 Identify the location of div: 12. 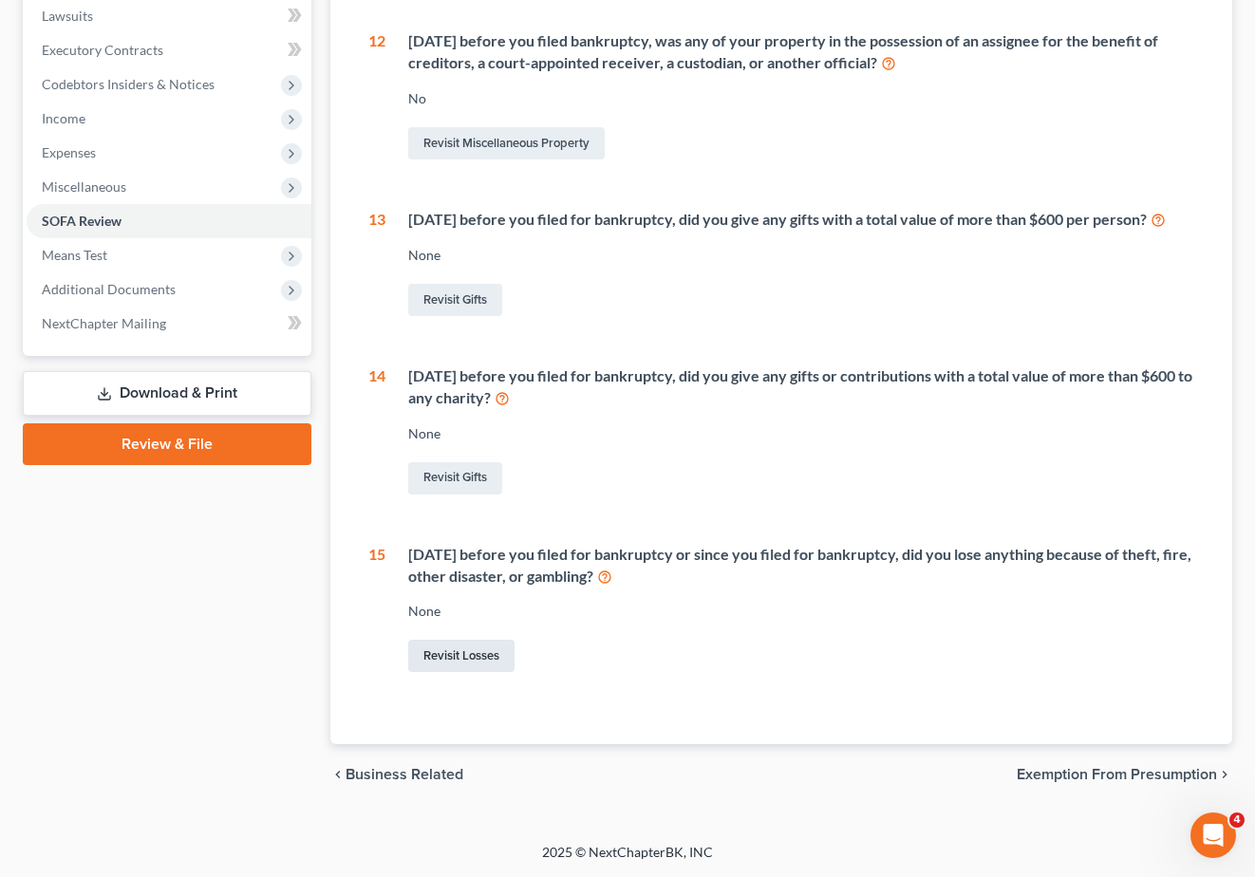
(377, 97).